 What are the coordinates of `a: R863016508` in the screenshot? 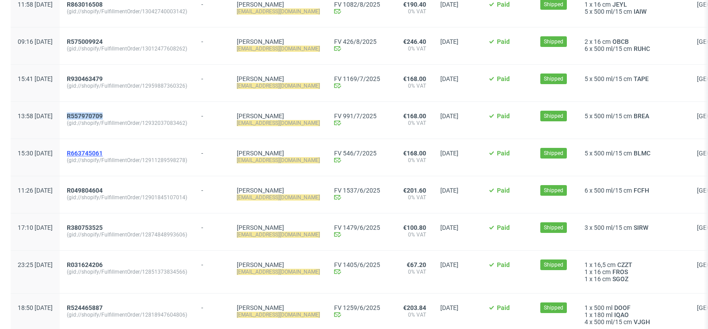 It's located at (85, 4).